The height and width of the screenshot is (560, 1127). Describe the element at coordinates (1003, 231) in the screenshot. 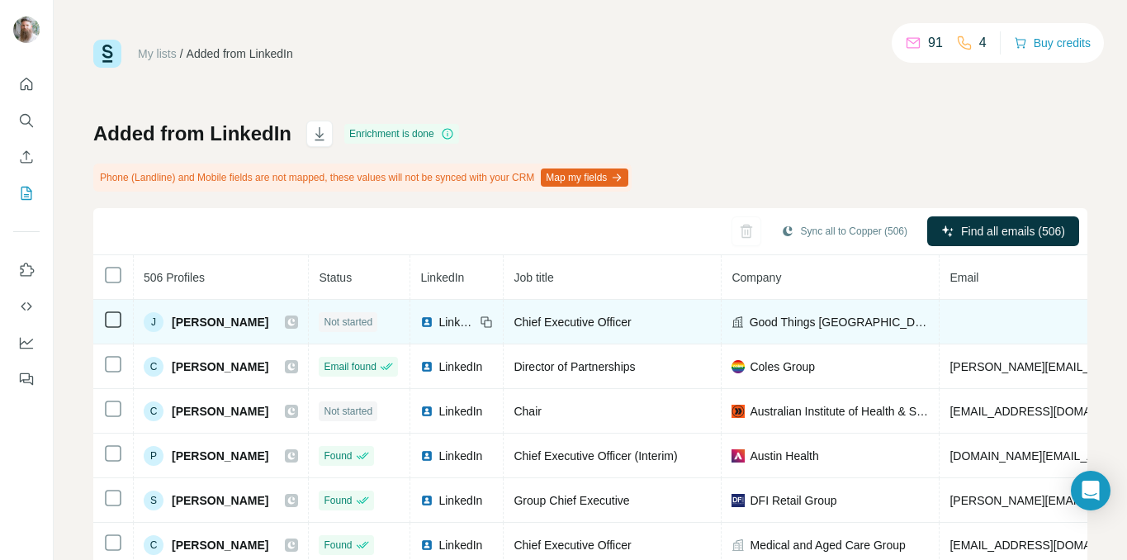

I see `button: Find all emails (506)` at that location.